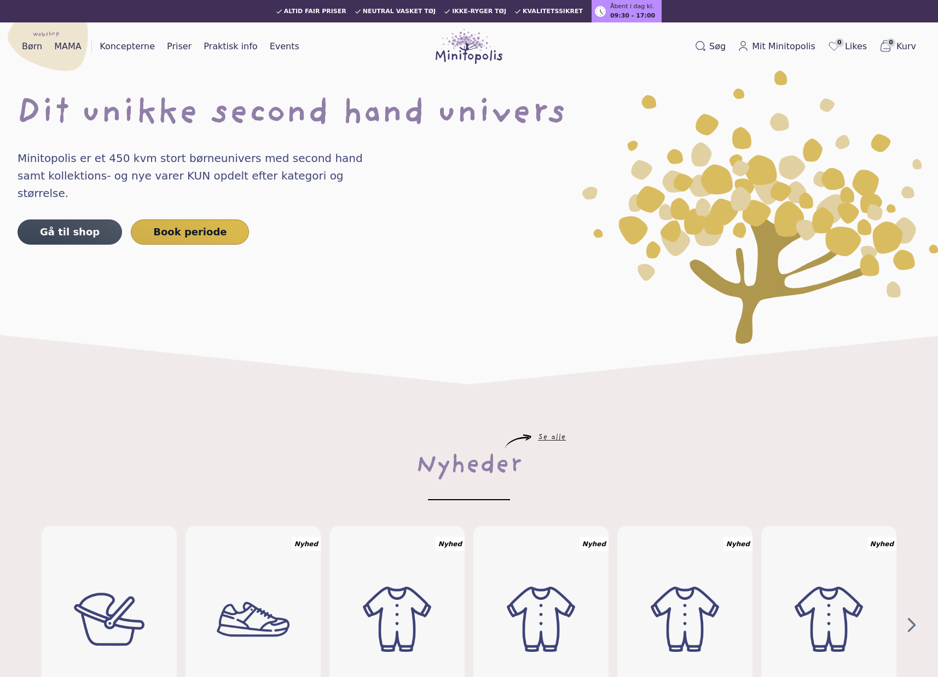 This screenshot has height=677, width=938. Describe the element at coordinates (285, 47) in the screenshot. I see `a: Events` at that location.